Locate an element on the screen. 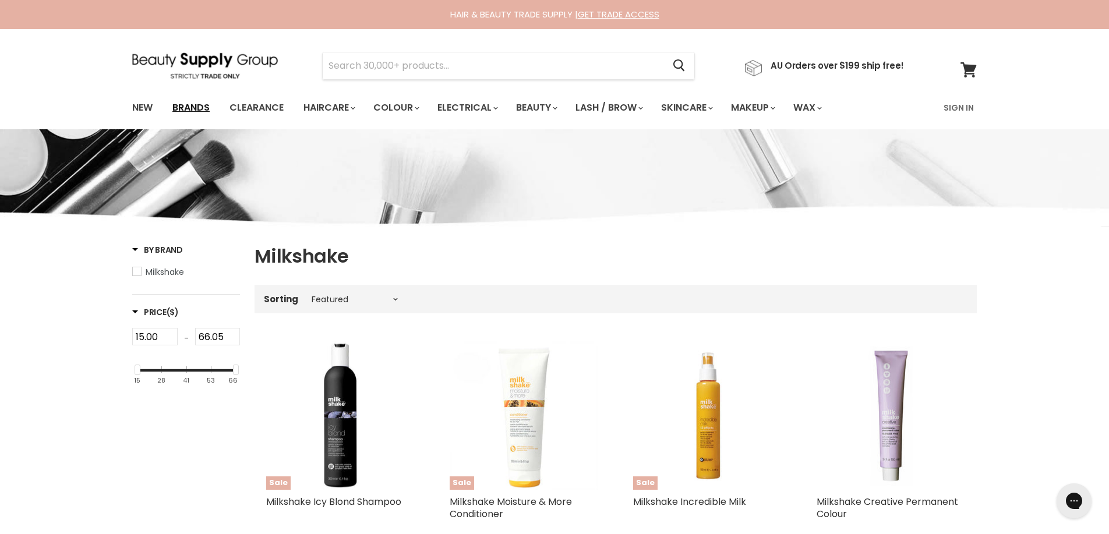 Image resolution: width=1109 pixels, height=534 pixels. a: Milkshake Incredible Milk is located at coordinates (690, 502).